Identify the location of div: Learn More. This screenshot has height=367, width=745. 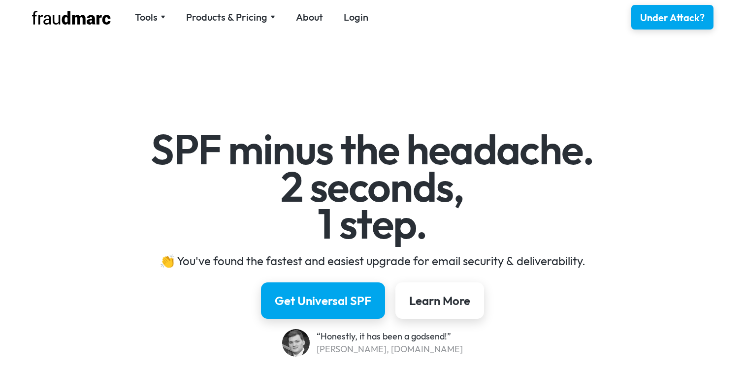
(440, 301).